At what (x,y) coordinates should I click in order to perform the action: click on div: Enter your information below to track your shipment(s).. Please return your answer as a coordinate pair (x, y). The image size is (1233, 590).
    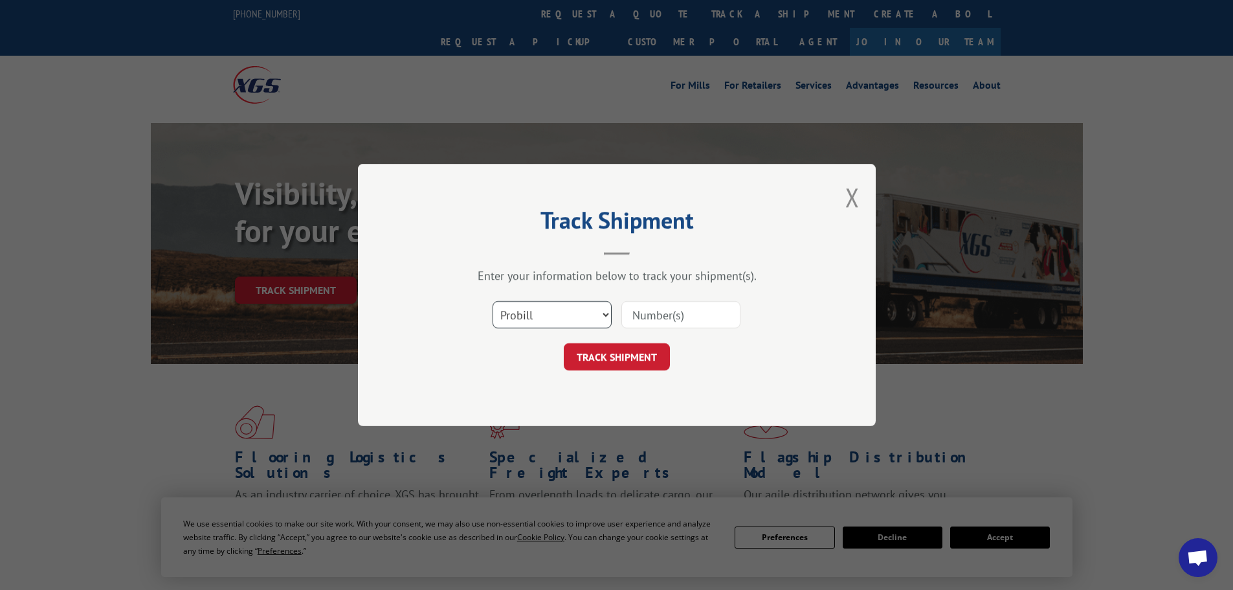
    Looking at the image, I should click on (617, 275).